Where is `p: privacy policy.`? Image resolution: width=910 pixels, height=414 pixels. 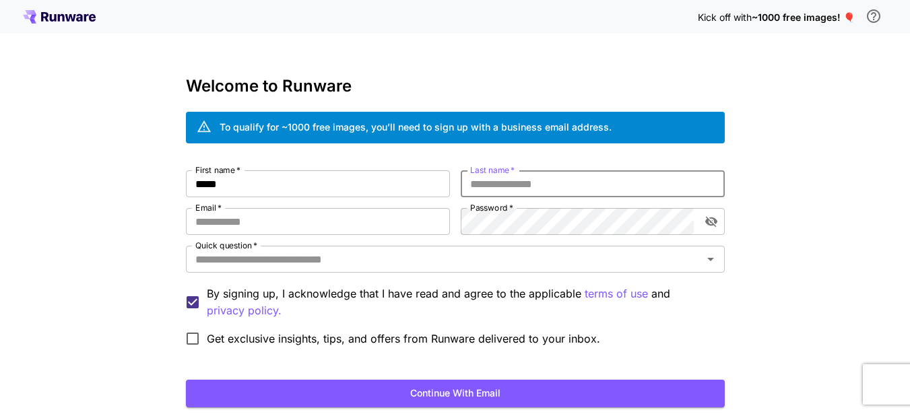 p: privacy policy. is located at coordinates (244, 310).